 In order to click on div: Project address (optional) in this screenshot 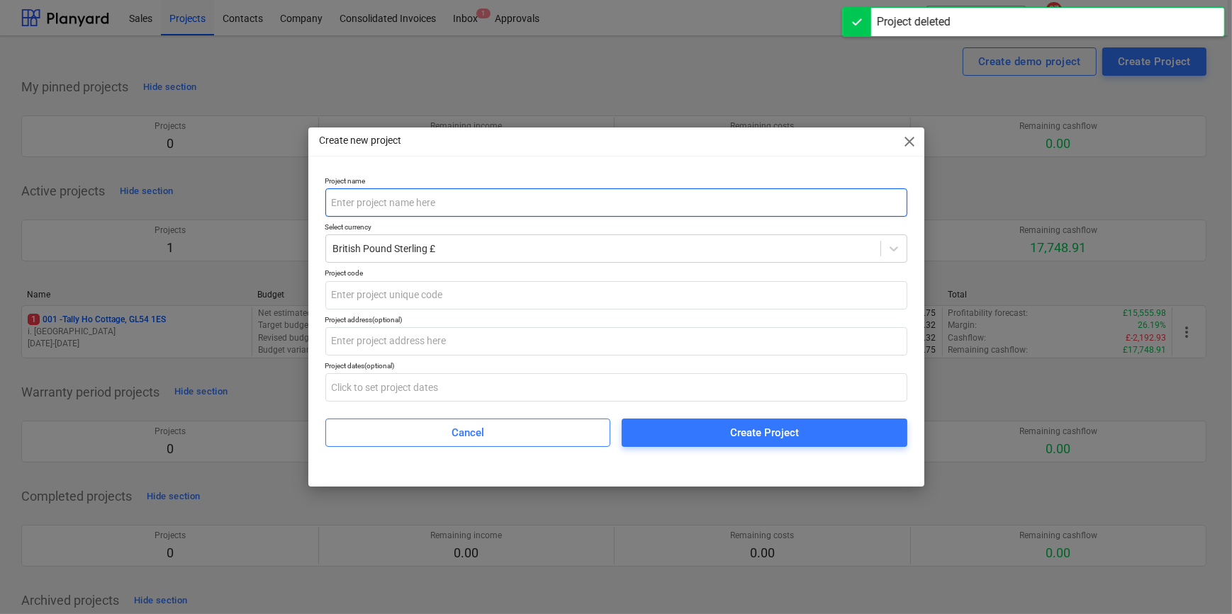, I will do `click(616, 320)`.